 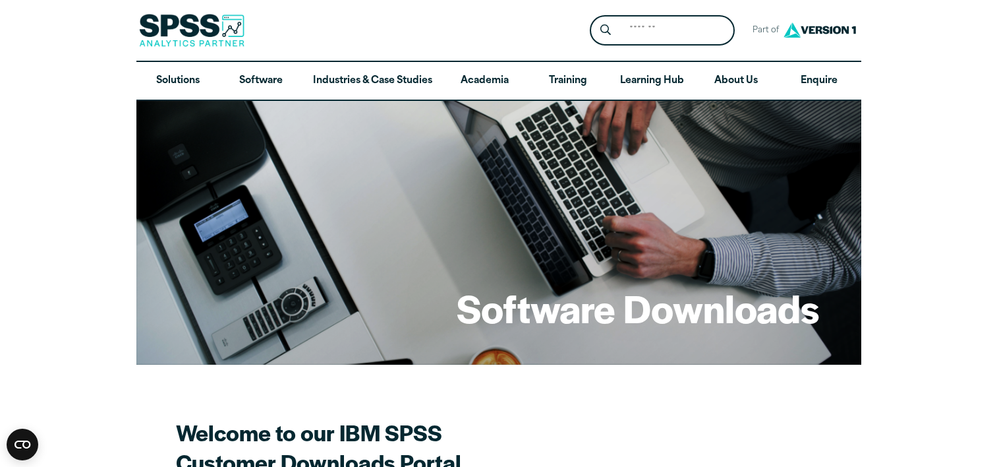 What do you see at coordinates (178, 81) in the screenshot?
I see `a: Solutions` at bounding box center [178, 81].